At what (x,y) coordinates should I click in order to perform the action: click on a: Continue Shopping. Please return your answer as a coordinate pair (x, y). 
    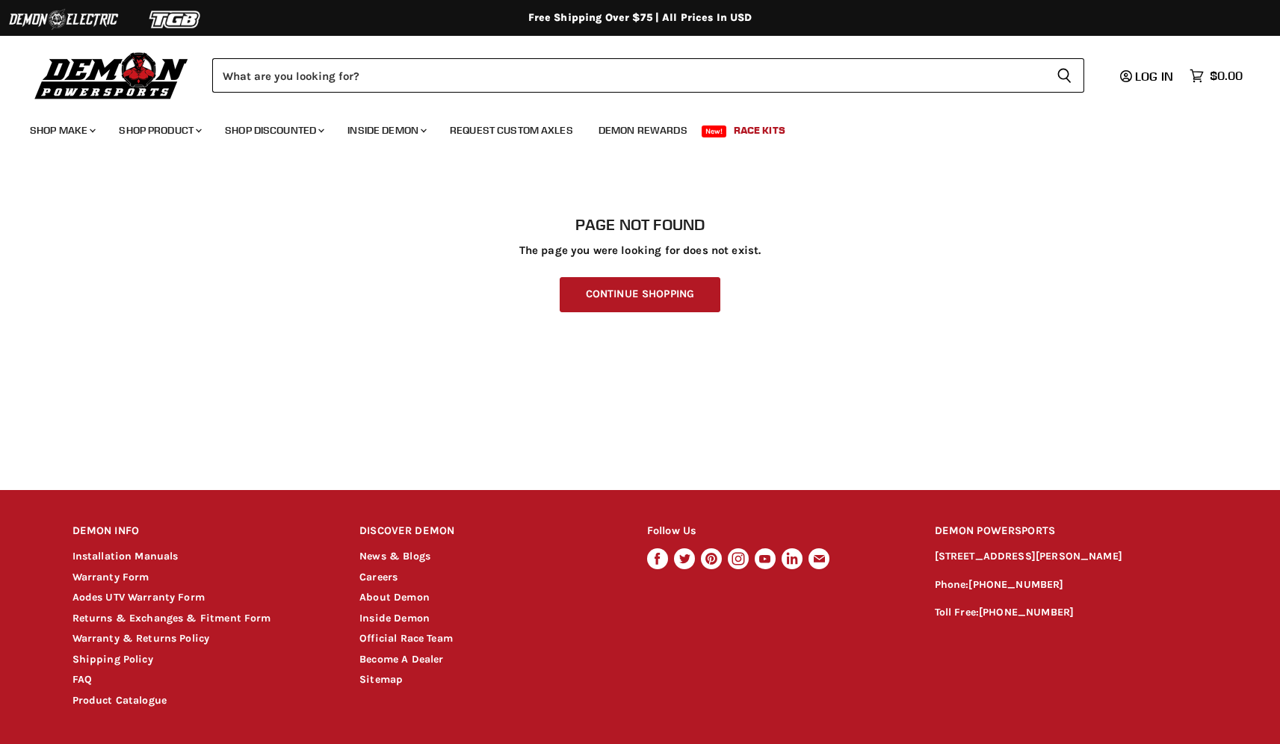
    Looking at the image, I should click on (640, 294).